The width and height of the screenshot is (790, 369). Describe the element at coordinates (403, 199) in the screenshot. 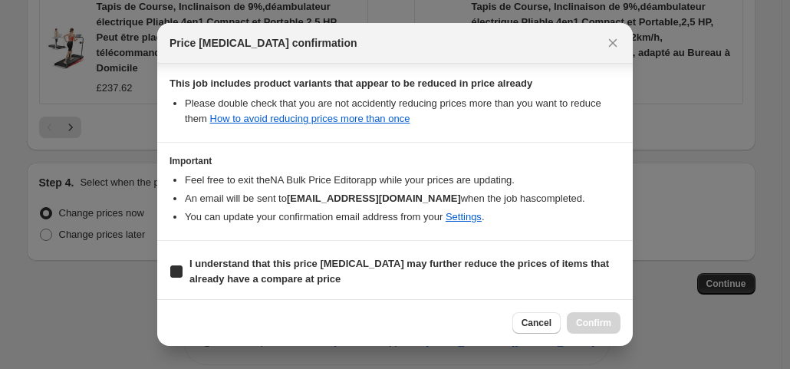

I see `li: An email will be sent to when the job has completed .` at that location.